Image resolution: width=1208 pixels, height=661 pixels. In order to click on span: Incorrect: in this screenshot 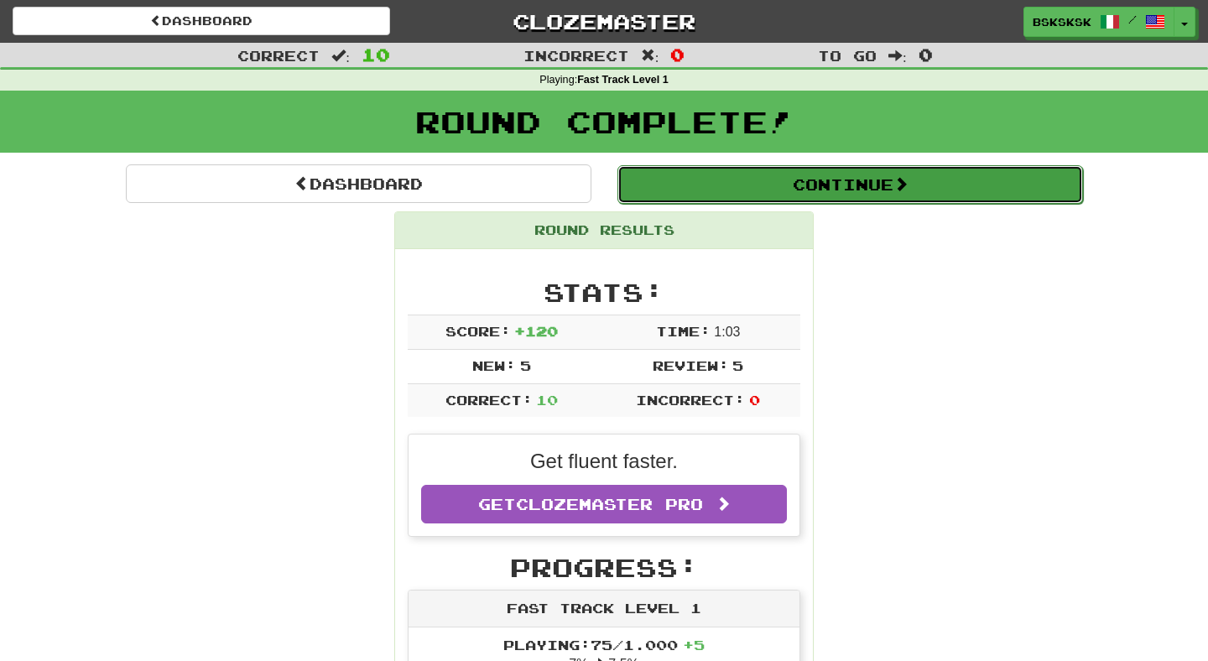, I will do `click(691, 399)`.